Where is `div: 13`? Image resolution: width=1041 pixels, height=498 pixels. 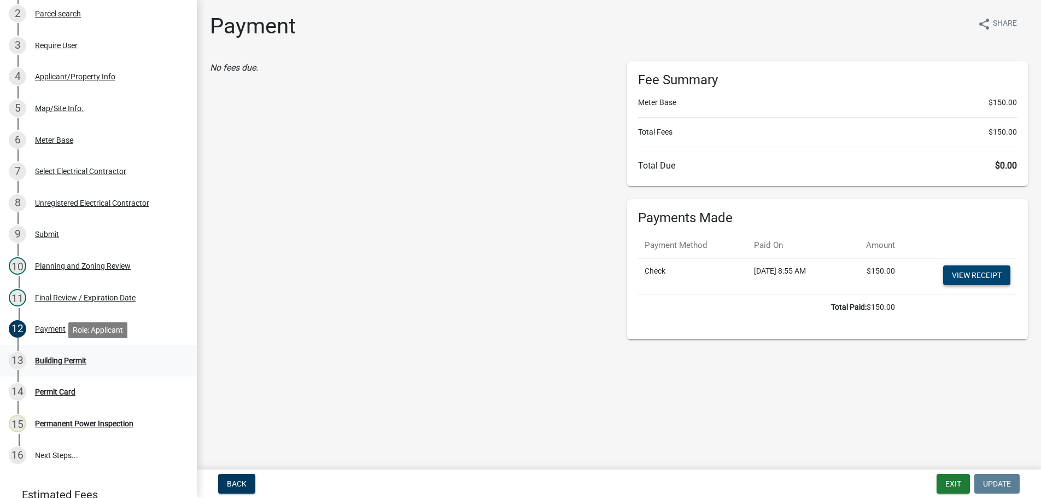 div: 13 is located at coordinates (18, 360).